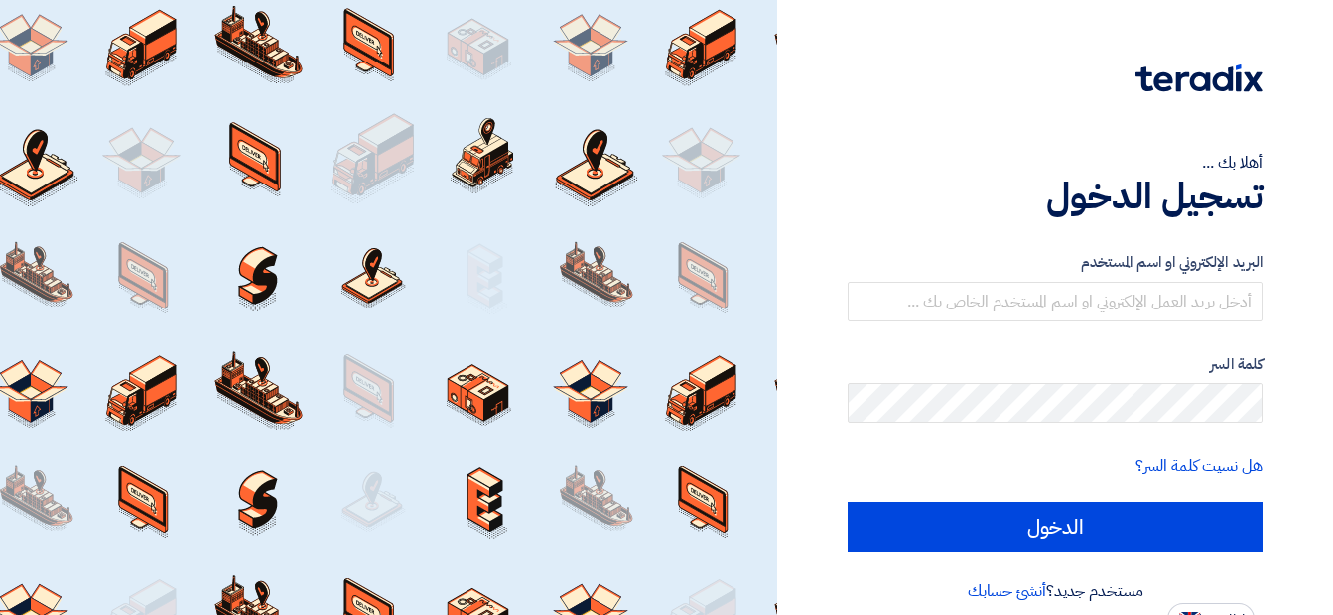 Image resolution: width=1333 pixels, height=615 pixels. What do you see at coordinates (1055, 196) in the screenshot?
I see `h1: تسجيل الدخول` at bounding box center [1055, 196].